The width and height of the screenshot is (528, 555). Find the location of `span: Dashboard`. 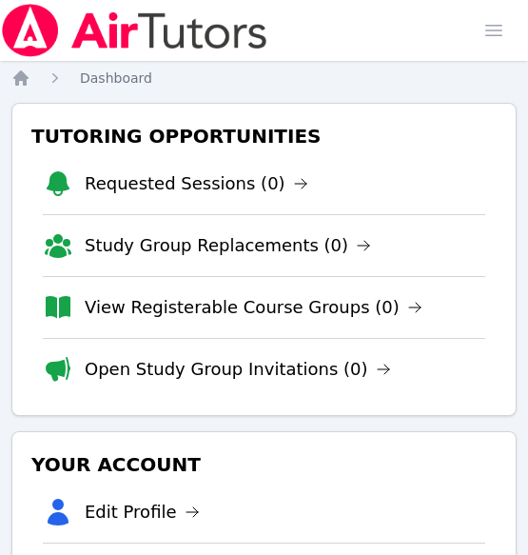

span: Dashboard is located at coordinates (116, 78).